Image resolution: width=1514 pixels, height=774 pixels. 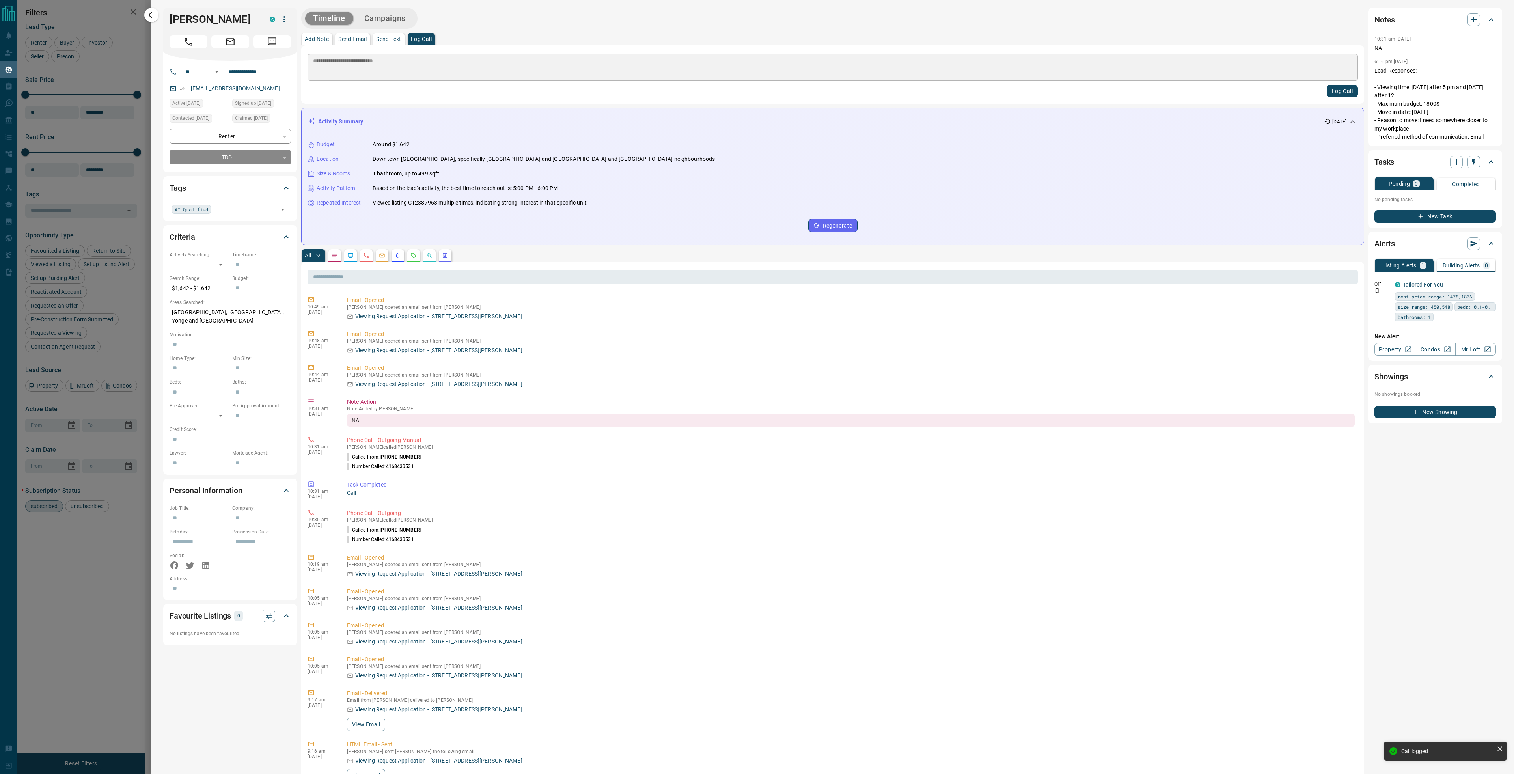 I want to click on p: Add Note, so click(x=317, y=39).